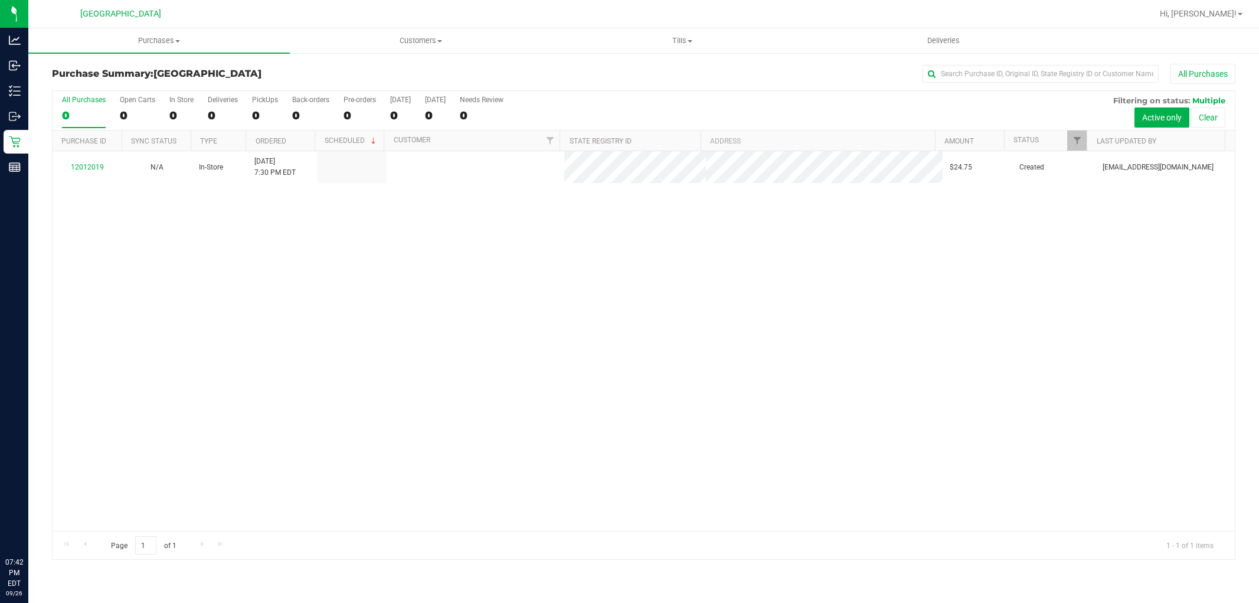  Describe the element at coordinates (15, 91) in the screenshot. I see `inline-svg: Inventory` at that location.